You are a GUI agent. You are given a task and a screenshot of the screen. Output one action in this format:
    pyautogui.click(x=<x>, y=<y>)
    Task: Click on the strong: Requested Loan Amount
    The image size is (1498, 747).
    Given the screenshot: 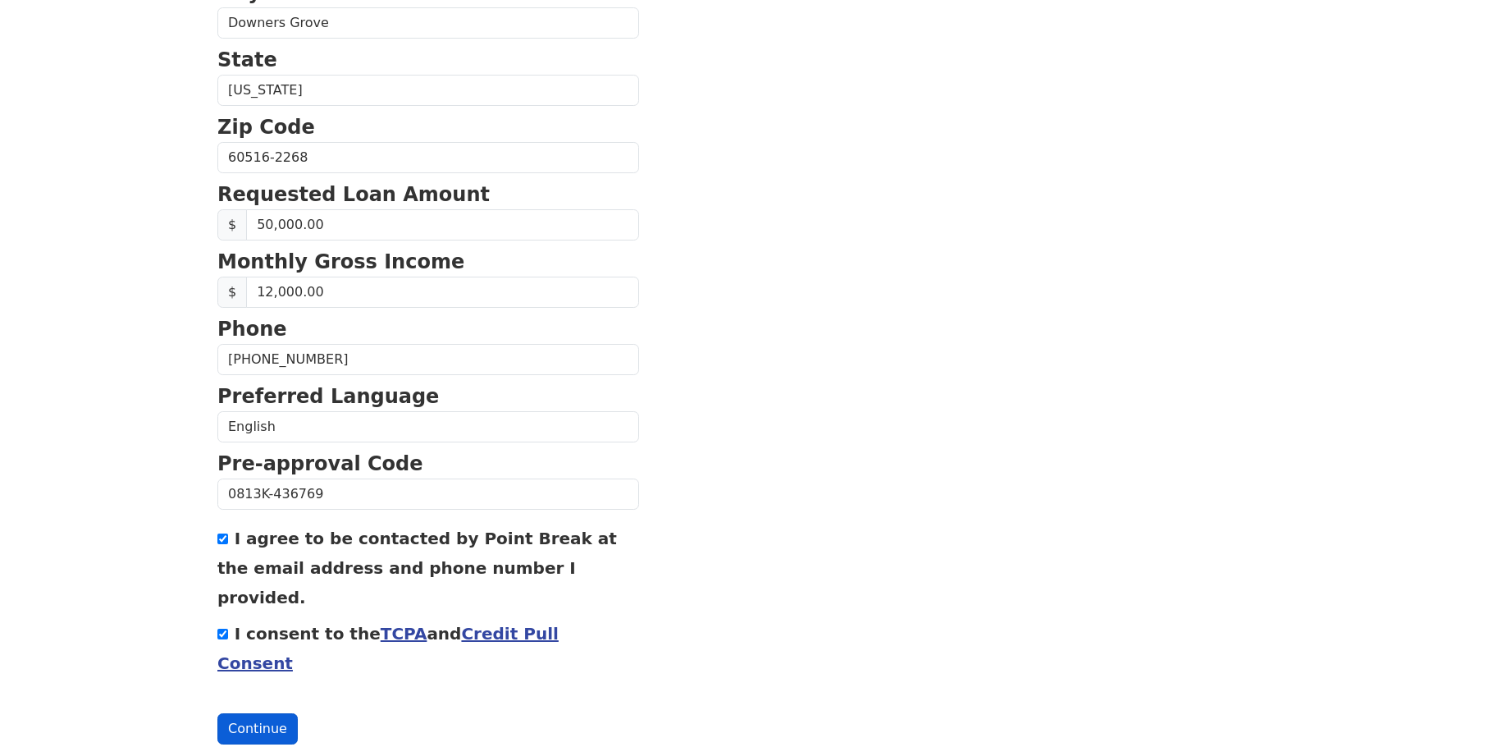 What is the action you would take?
    pyautogui.click(x=354, y=194)
    